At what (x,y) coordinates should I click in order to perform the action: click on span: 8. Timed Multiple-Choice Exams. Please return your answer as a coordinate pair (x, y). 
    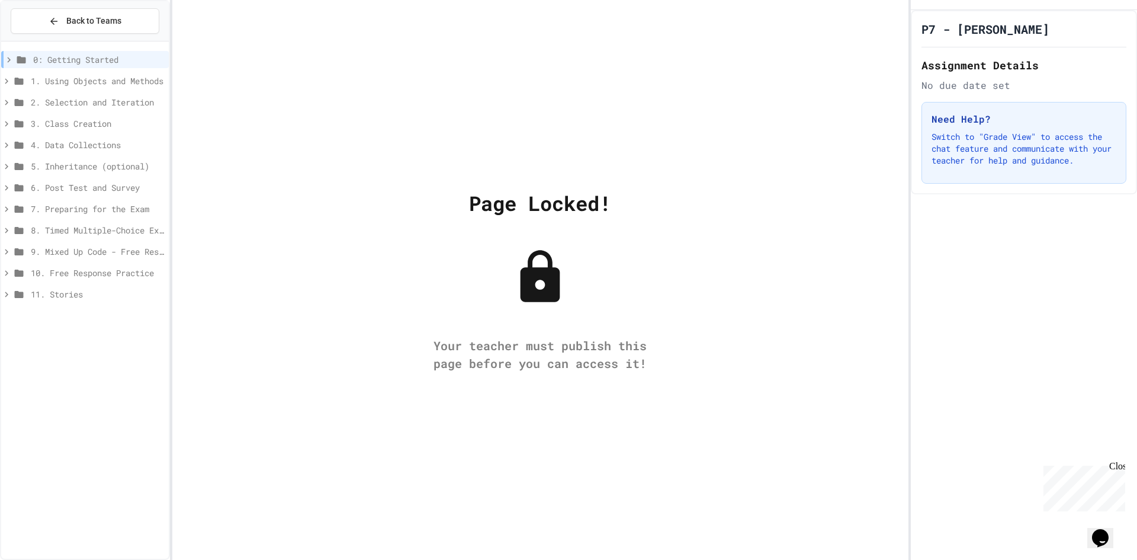
    Looking at the image, I should click on (97, 230).